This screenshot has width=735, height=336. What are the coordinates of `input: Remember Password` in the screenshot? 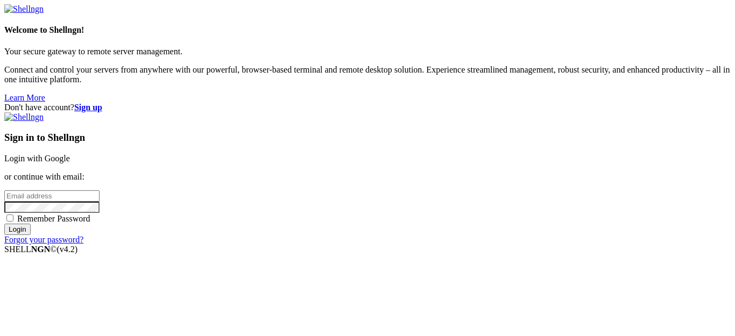 It's located at (10, 218).